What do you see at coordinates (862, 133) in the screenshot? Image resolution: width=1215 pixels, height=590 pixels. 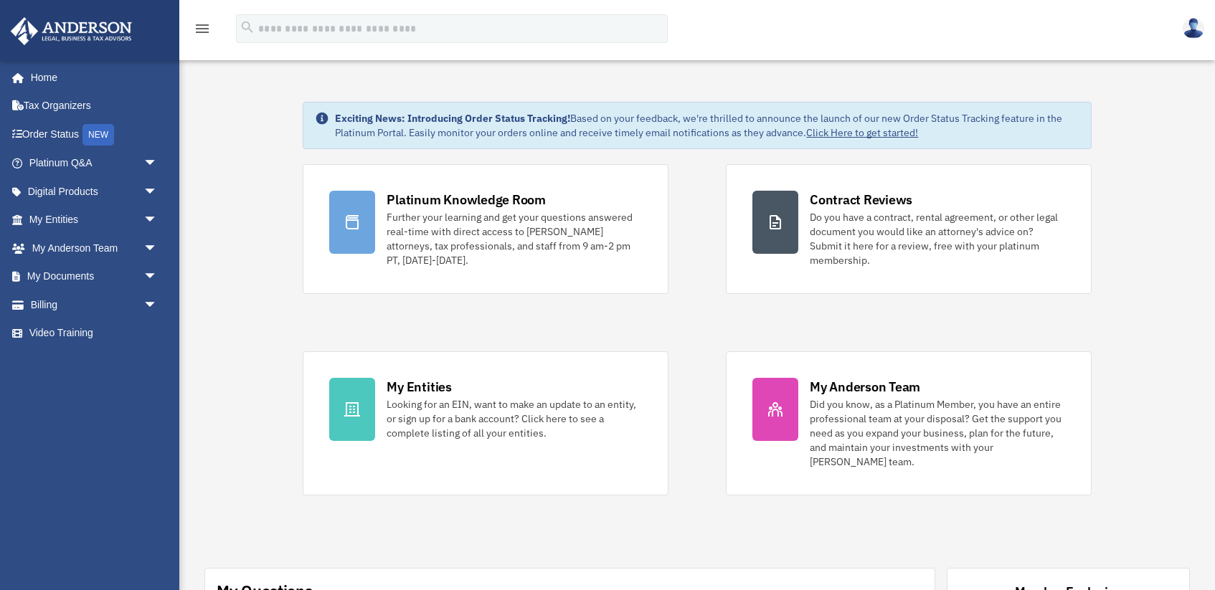 I see `a: Click Here to get started!` at bounding box center [862, 133].